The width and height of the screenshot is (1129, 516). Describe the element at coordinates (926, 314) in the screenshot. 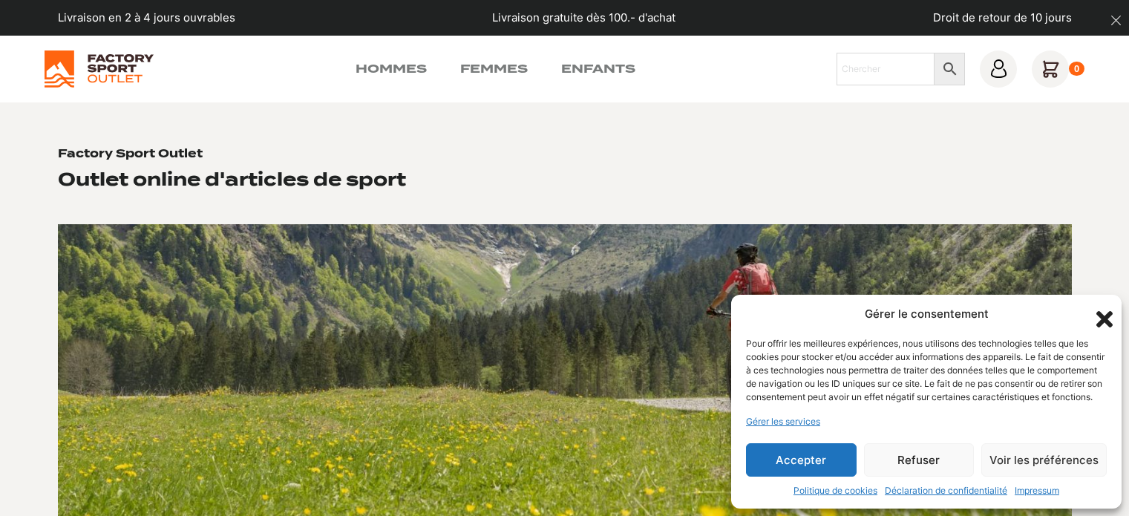

I see `div: Gérer le consentement` at that location.